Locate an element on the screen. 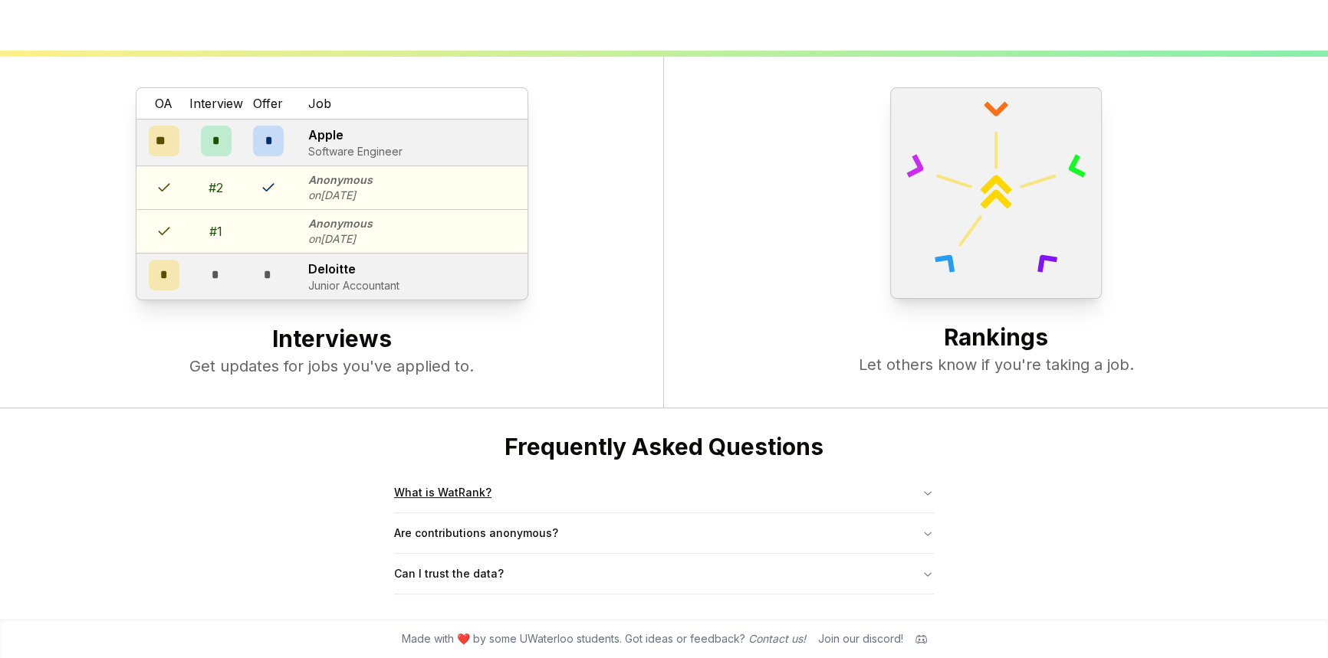 Image resolution: width=1328 pixels, height=658 pixels. p: Get updates for jobs you've applied to. is located at coordinates (331, 366).